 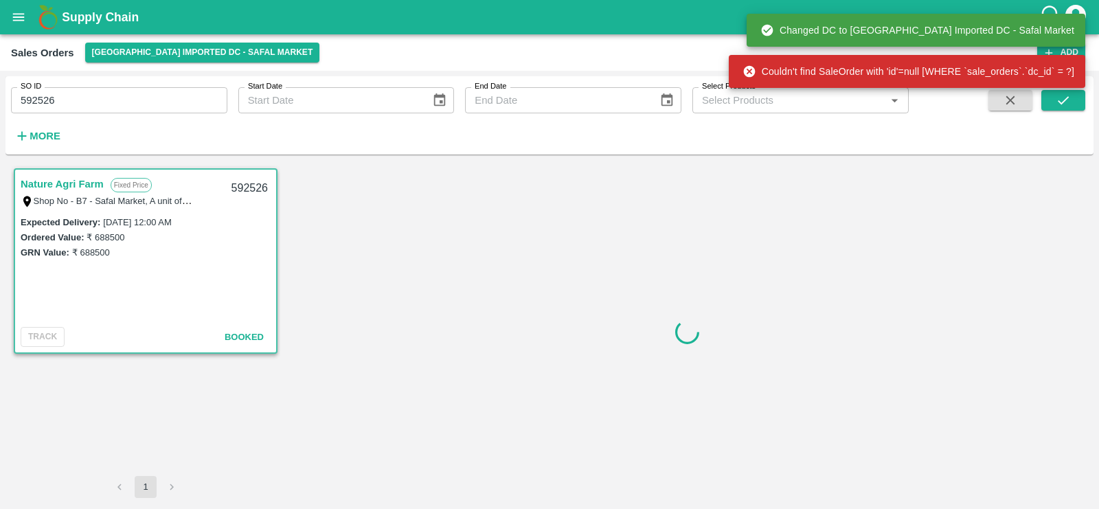 What do you see at coordinates (908, 71) in the screenshot?
I see `div: Couldn't find SaleOrder with 'id'=null [WHERE `sale_orders`.`dc_id` = ?]` at bounding box center [908, 71].